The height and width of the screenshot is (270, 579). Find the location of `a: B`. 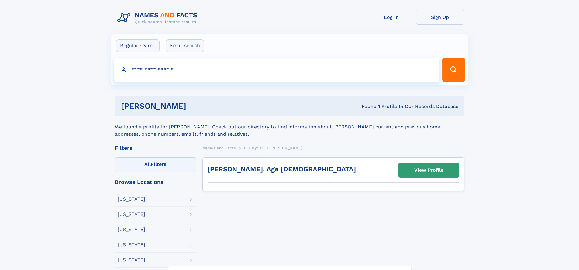

a: B is located at coordinates (244, 147).